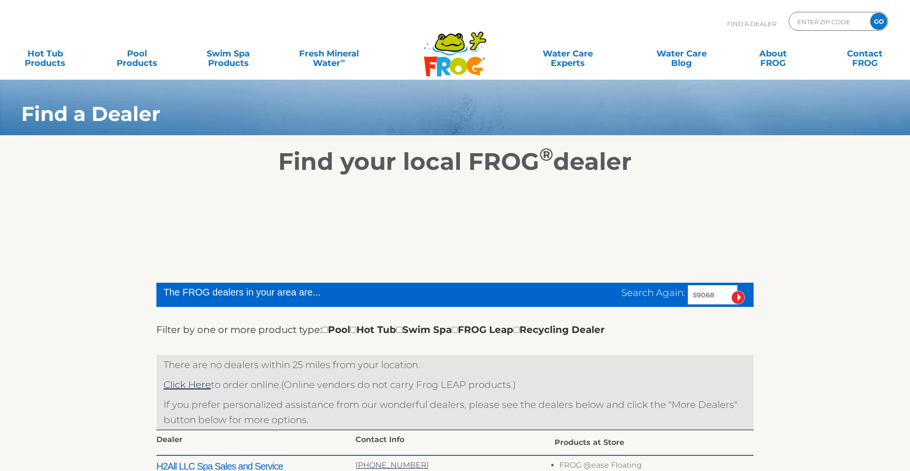  I want to click on div: Pool Hot Tub Swim Spa FROG Leap Recycling Dealer, so click(463, 329).